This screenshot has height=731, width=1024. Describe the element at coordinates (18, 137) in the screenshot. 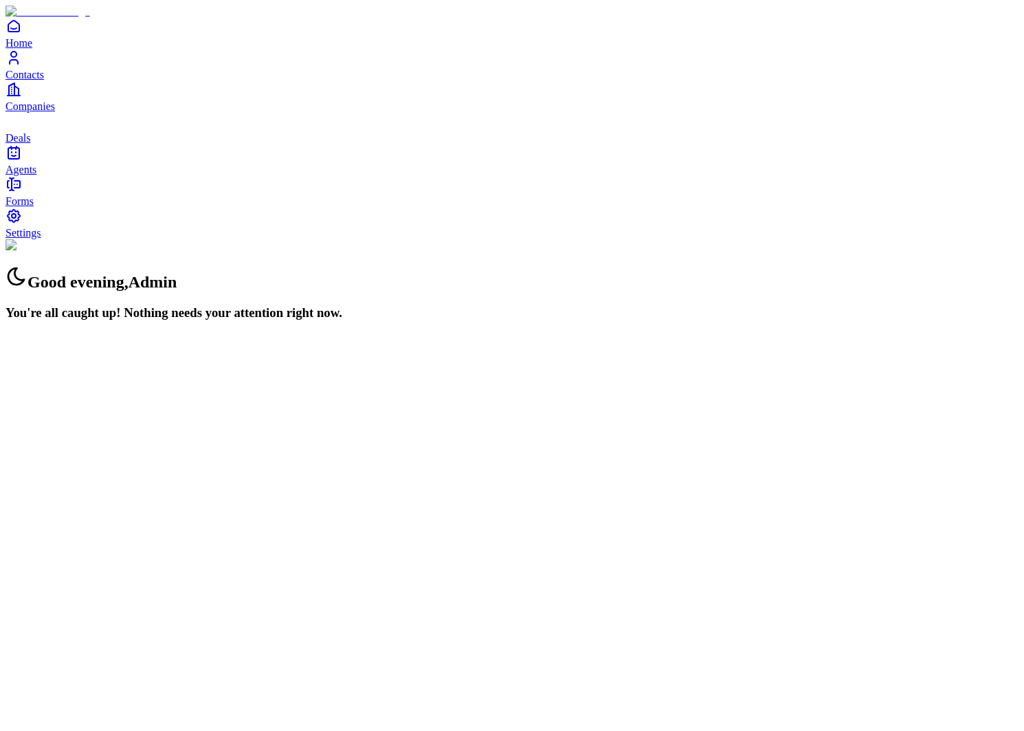

I see `span: Deals` at that location.